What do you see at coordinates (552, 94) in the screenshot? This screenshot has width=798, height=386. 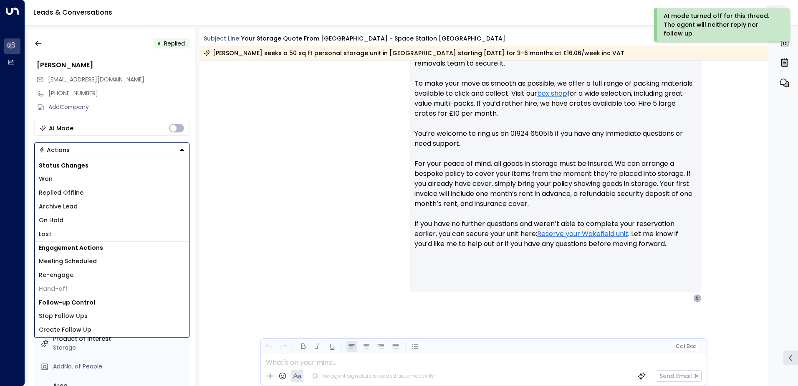 I see `a: box shop` at bounding box center [552, 94].